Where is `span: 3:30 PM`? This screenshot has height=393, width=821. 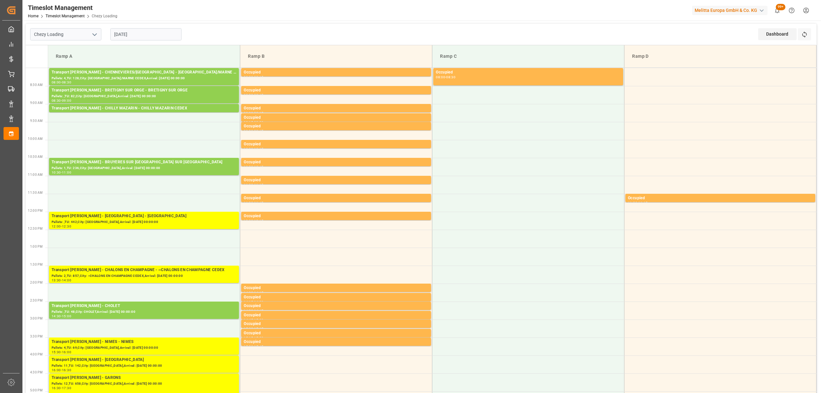
span: 3:30 PM is located at coordinates (36, 336).